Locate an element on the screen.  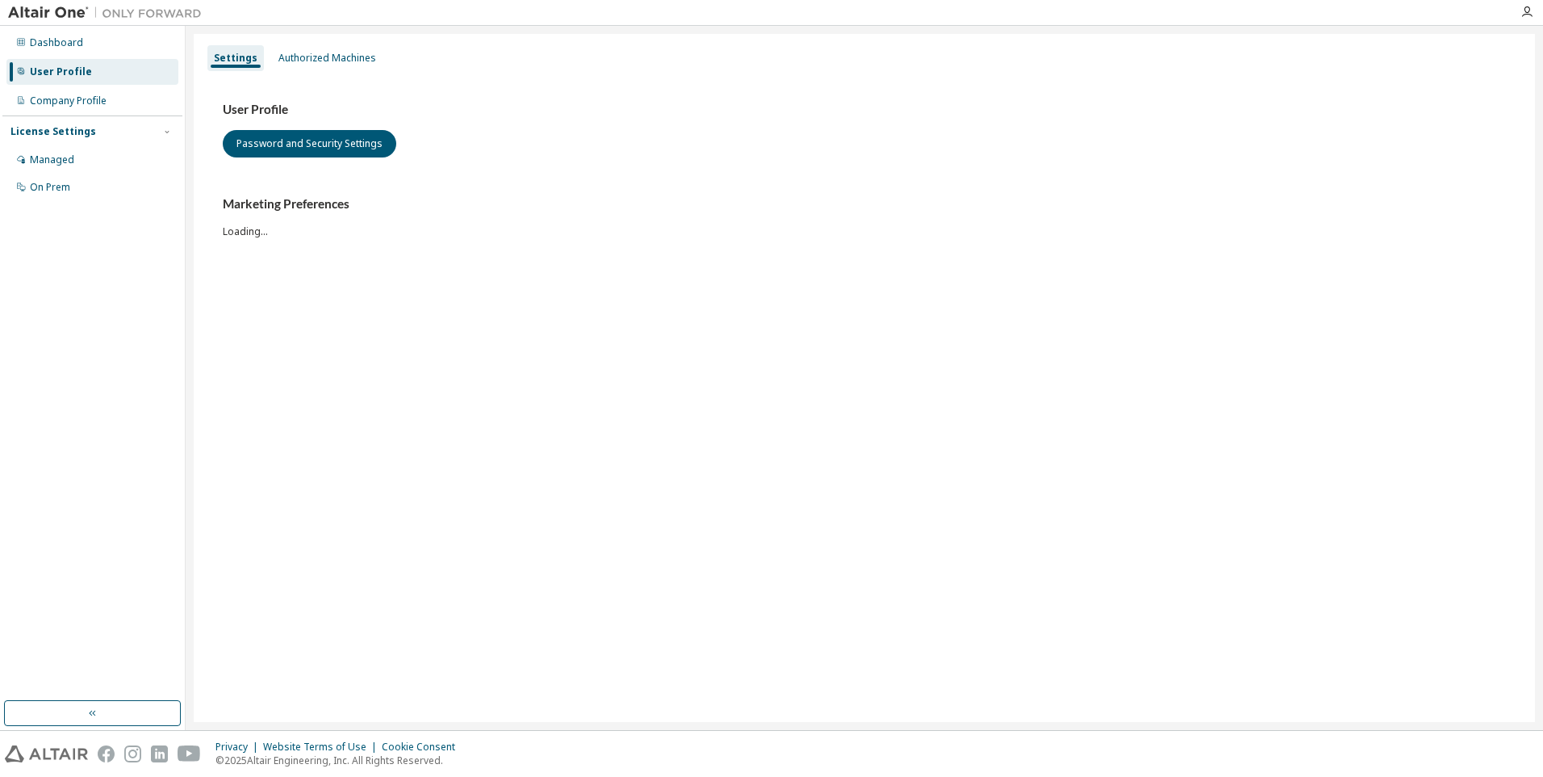
h3: User Profile is located at coordinates (865, 110).